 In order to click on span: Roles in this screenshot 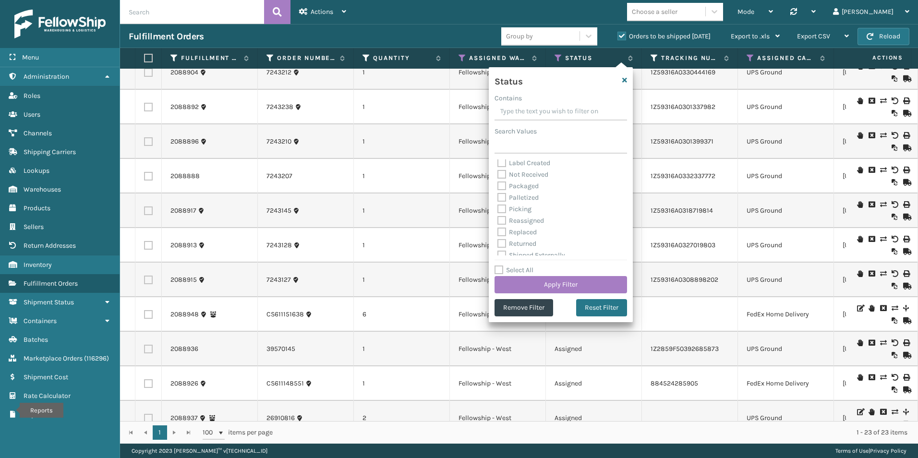, I will do `click(32, 96)`.